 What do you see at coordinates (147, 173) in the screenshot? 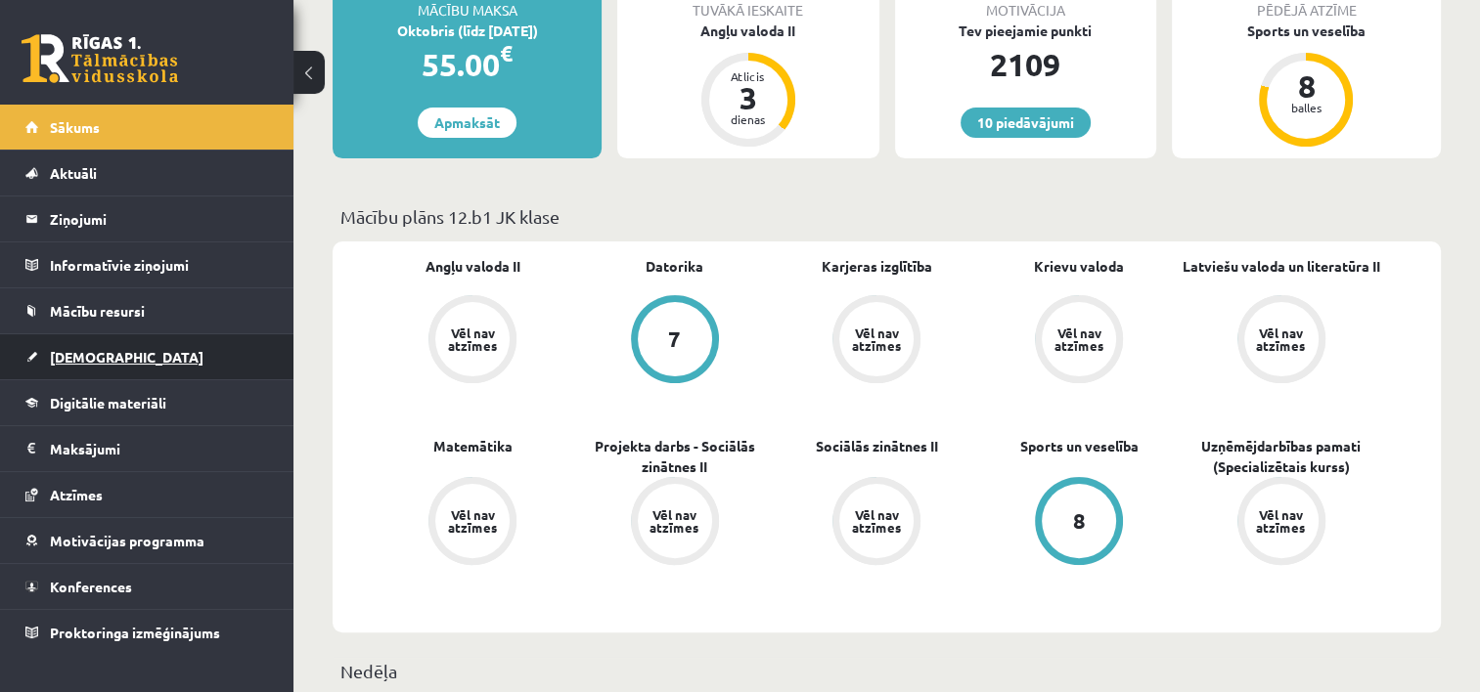
I see `a: Aktuāli` at bounding box center [147, 173].